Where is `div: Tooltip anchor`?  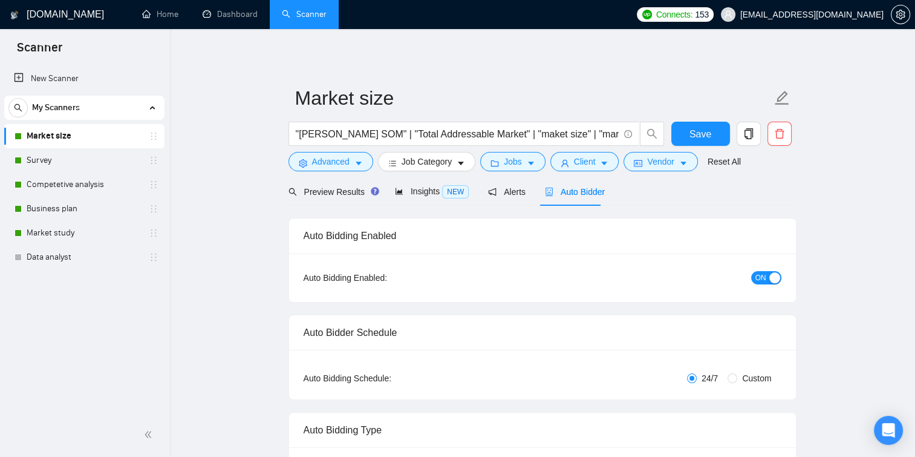 div: Tooltip anchor is located at coordinates (375, 191).